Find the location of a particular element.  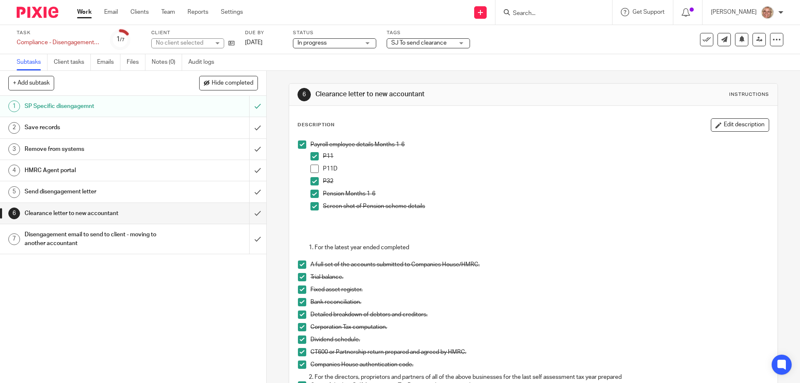

p: Fixed asset register. is located at coordinates (539, 290).